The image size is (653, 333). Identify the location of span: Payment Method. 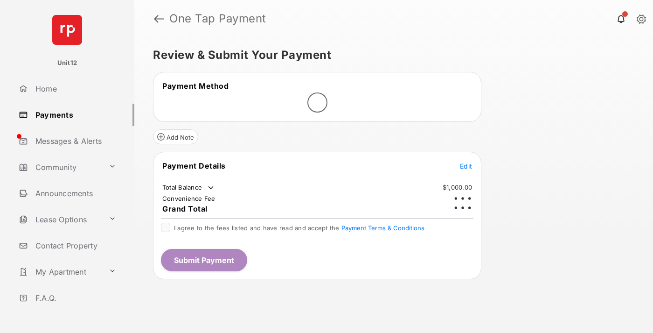
(195, 86).